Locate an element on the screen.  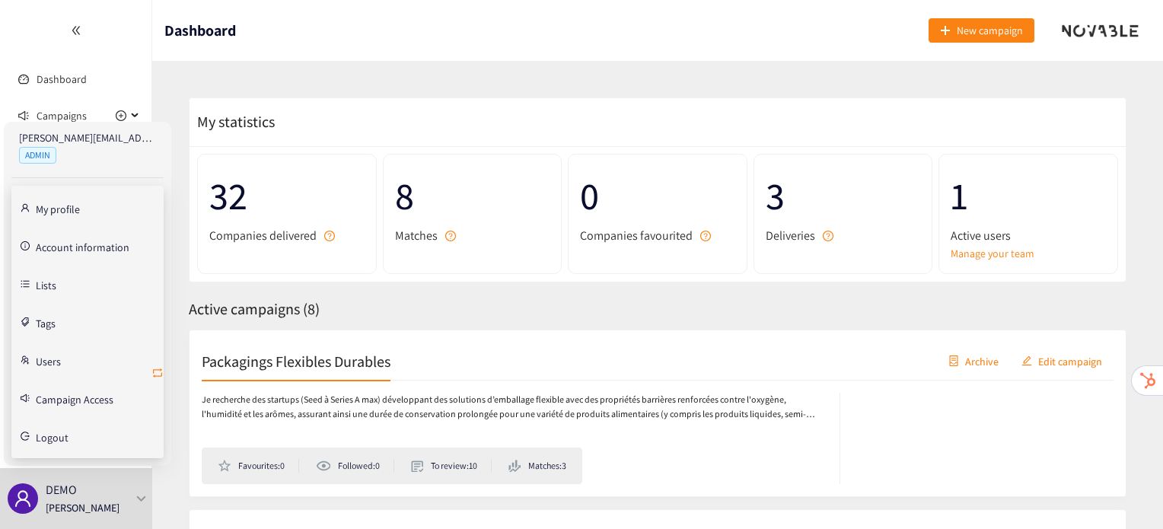
button: plusNew campaign is located at coordinates (981, 30).